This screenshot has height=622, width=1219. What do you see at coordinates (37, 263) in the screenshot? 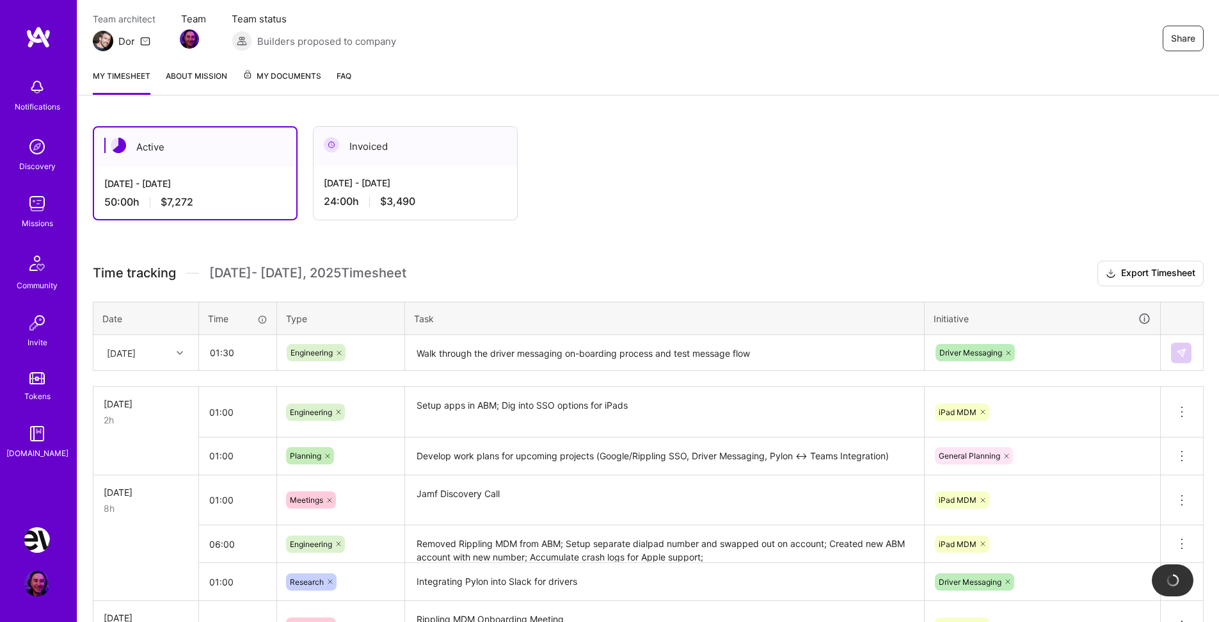
I see `img: Community` at bounding box center [37, 263].